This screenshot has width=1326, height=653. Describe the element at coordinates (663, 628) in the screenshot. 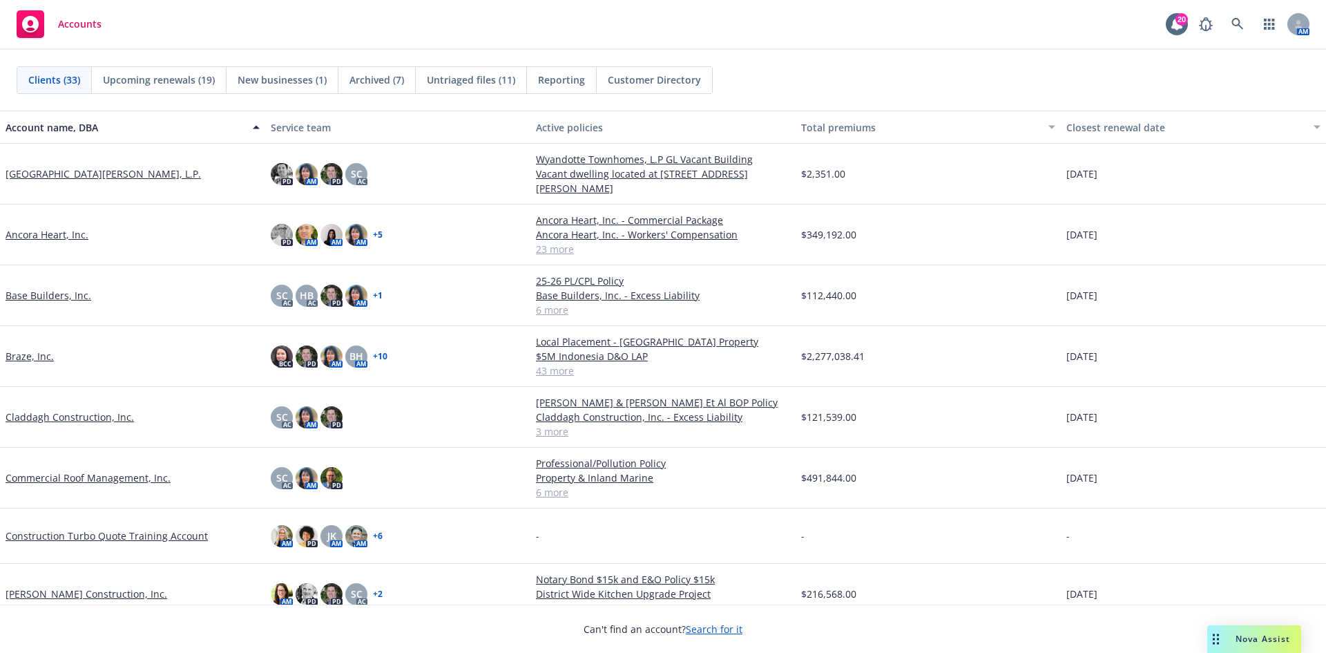

I see `span: Can't find an account?` at that location.